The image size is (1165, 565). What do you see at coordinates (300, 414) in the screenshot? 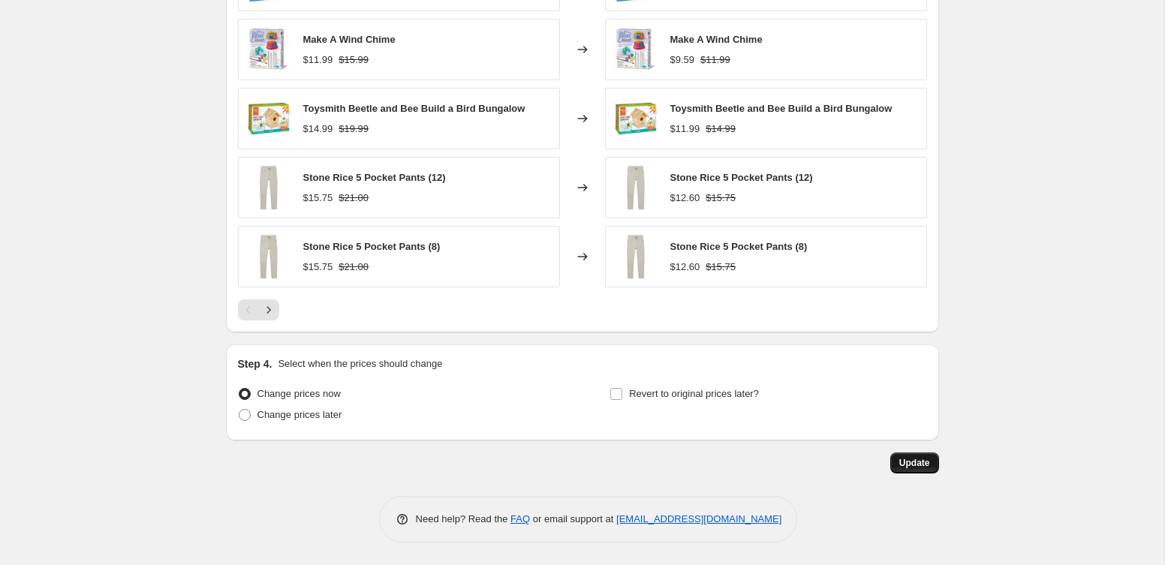
I see `span: Change prices later` at bounding box center [300, 414].